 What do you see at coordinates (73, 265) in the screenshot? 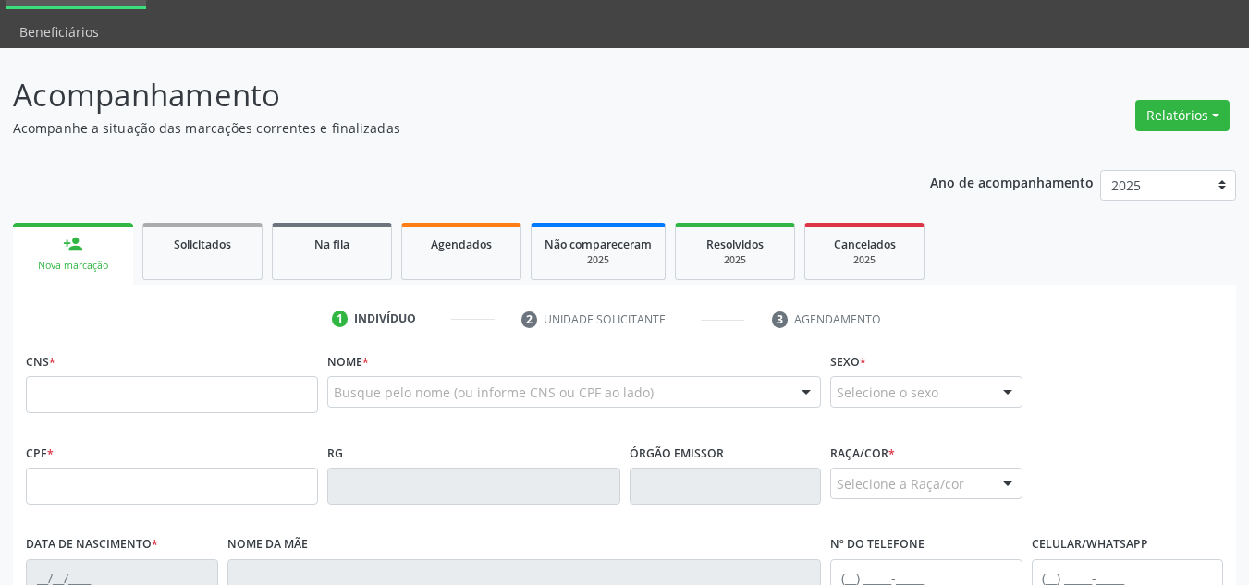
I see `div: Nova marcação` at bounding box center [73, 265].